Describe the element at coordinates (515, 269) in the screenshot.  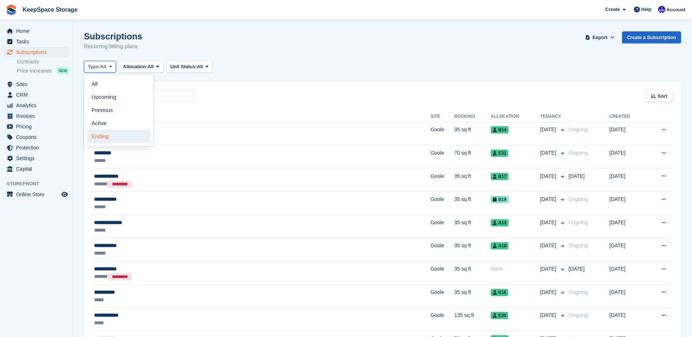
I see `div: None` at that location.